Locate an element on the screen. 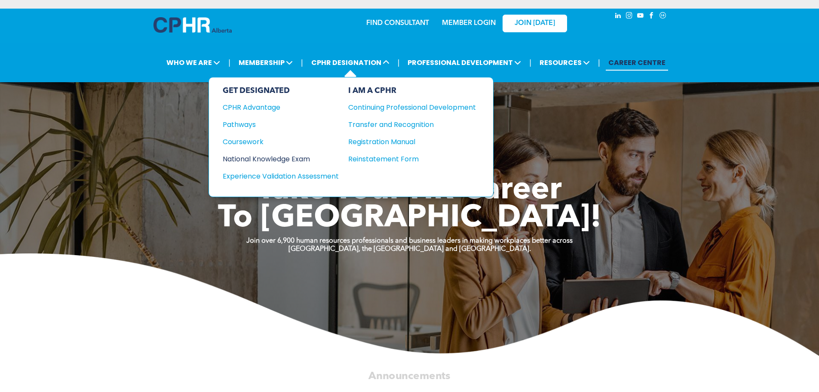 This screenshot has width=819, height=392. div: Continuing Professional Development is located at coordinates (405, 107).